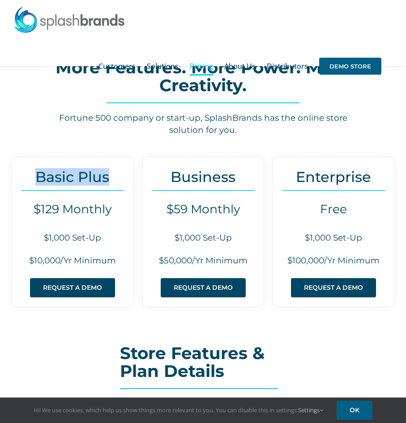 Image resolution: width=406 pixels, height=423 pixels. I want to click on span: Customers, so click(117, 66).